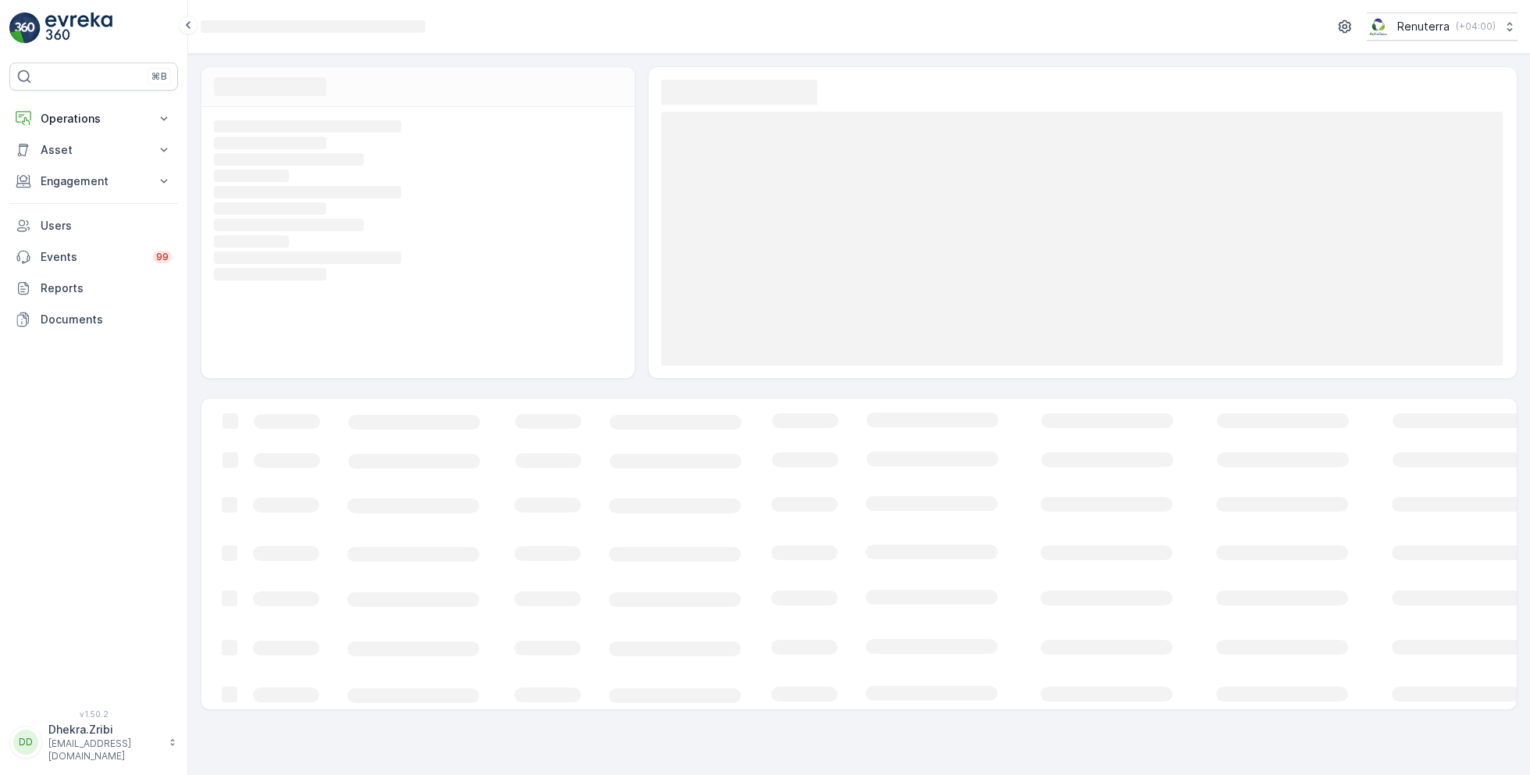 This screenshot has height=775, width=1530. Describe the element at coordinates (162, 257) in the screenshot. I see `p: 99` at that location.